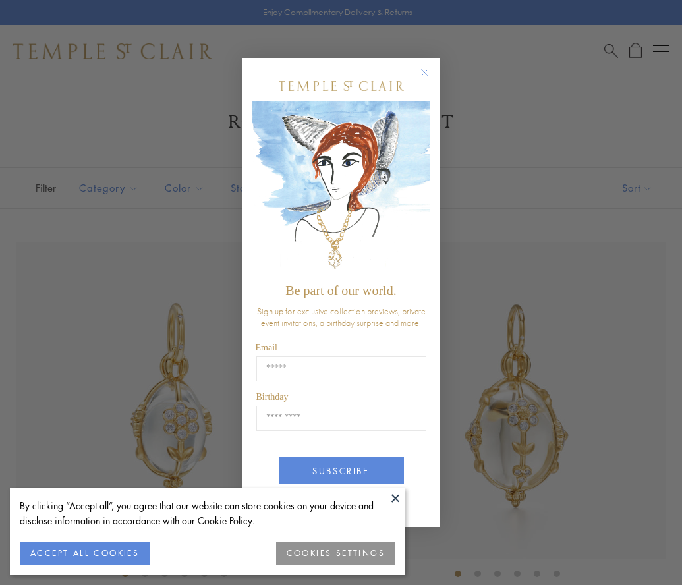  What do you see at coordinates (341, 317) in the screenshot?
I see `span: Sign up for exclusive collection previews, private event invitations, a birthday surprise and more.` at bounding box center [341, 317].